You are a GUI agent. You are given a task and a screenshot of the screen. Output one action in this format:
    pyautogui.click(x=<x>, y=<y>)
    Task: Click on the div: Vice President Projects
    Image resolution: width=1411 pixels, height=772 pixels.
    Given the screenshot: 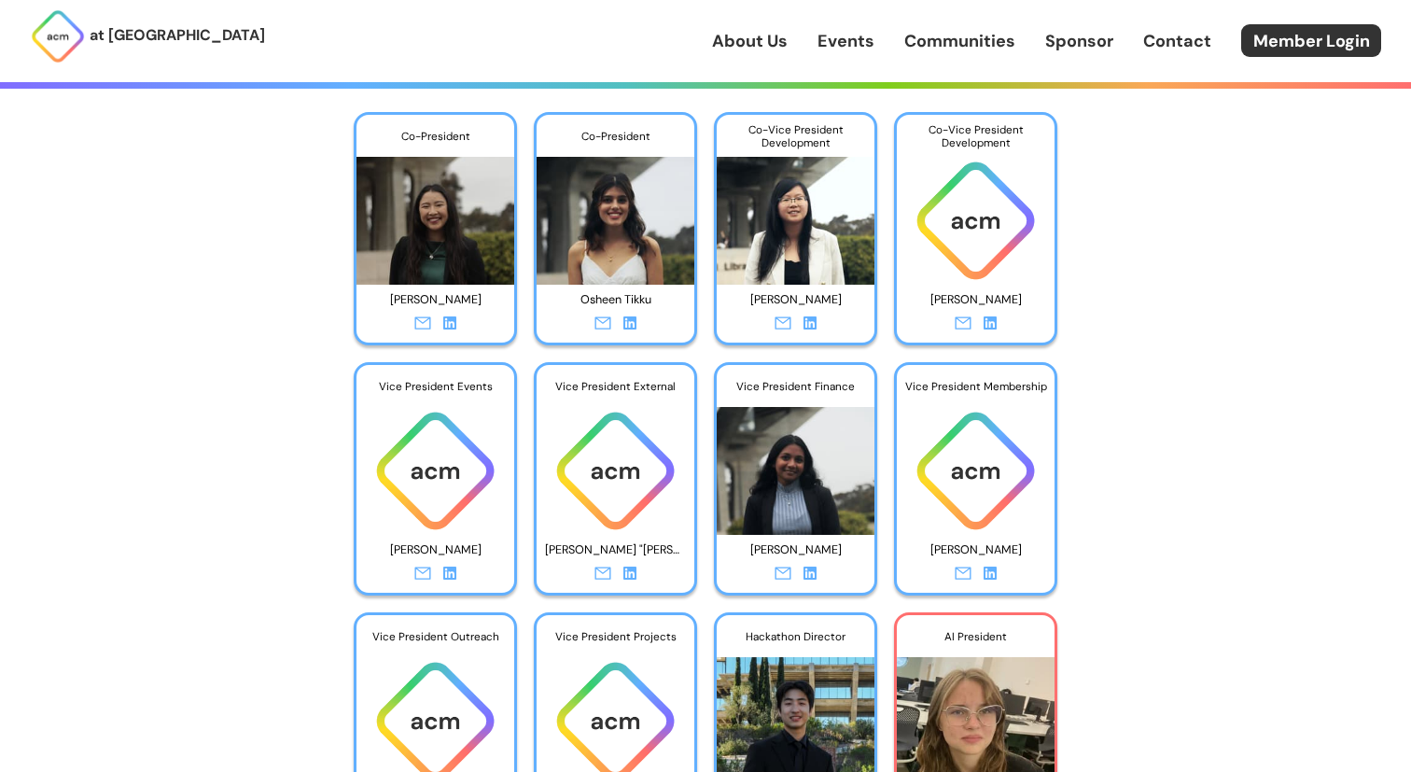 What is the action you would take?
    pyautogui.click(x=615, y=637)
    